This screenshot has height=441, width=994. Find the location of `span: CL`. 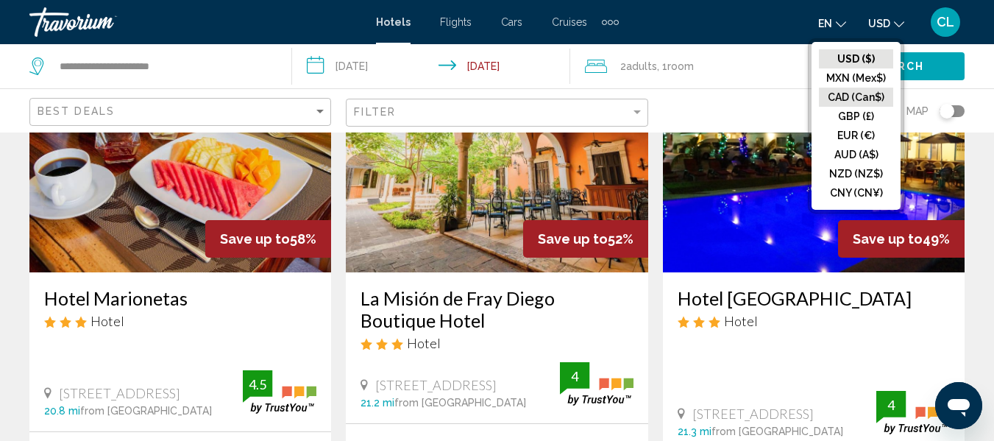

span: CL is located at coordinates (946, 22).